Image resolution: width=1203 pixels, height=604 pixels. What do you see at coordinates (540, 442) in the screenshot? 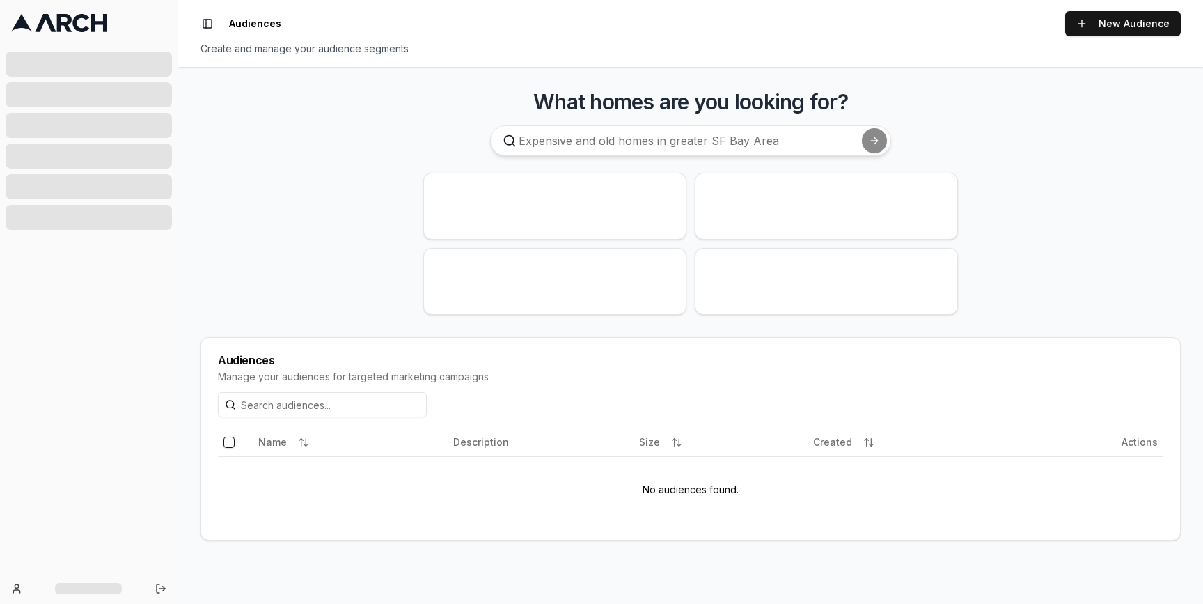
I see `th: Description` at bounding box center [540, 442].